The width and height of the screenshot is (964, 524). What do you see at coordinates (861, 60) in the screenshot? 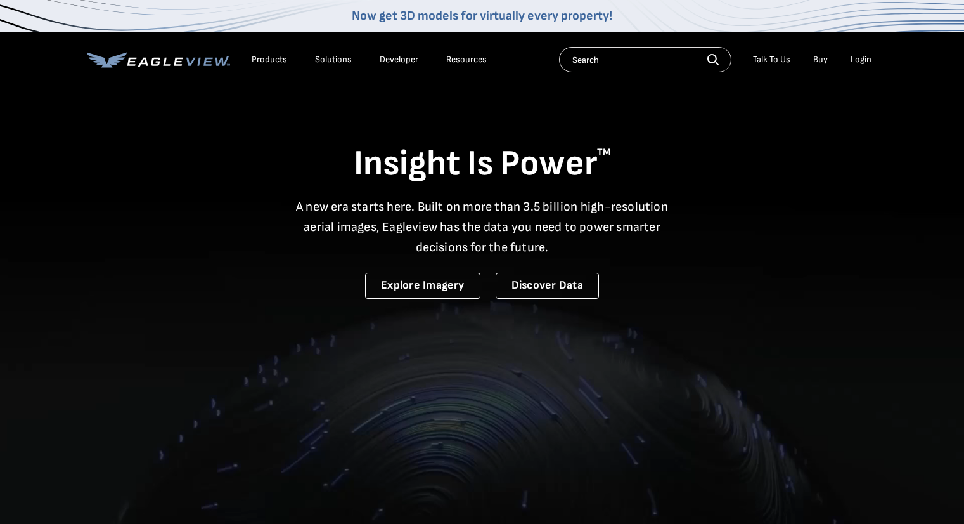
I see `div: Login` at bounding box center [861, 60].